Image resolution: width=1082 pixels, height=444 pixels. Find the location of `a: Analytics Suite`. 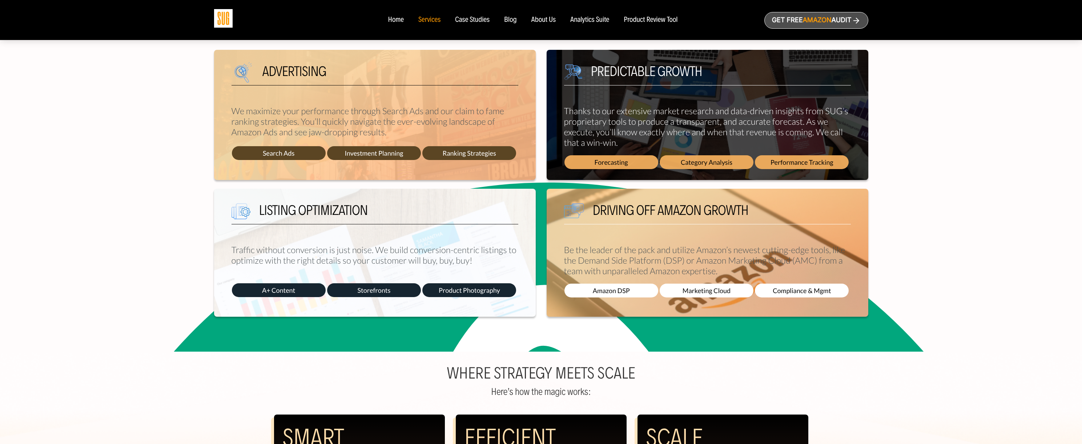

a: Analytics Suite is located at coordinates (590, 20).